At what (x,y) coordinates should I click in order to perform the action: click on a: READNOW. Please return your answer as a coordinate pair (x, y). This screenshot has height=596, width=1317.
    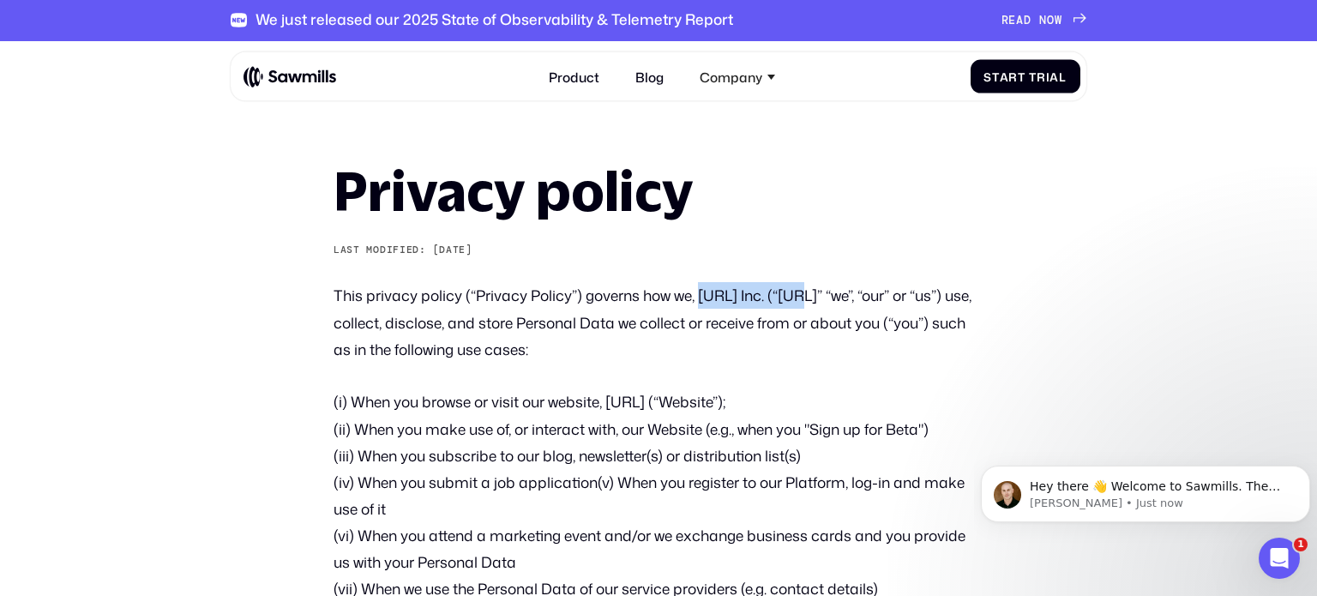
    Looking at the image, I should click on (1044, 21).